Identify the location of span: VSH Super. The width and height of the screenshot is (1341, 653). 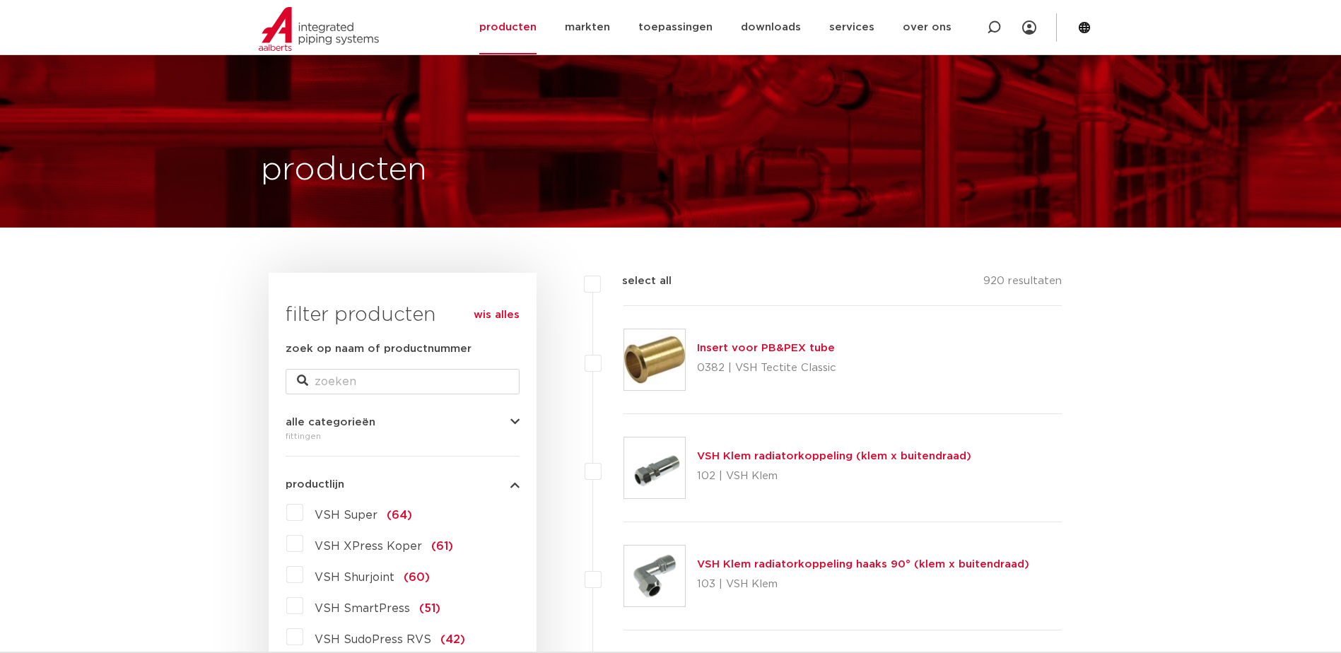
(346, 515).